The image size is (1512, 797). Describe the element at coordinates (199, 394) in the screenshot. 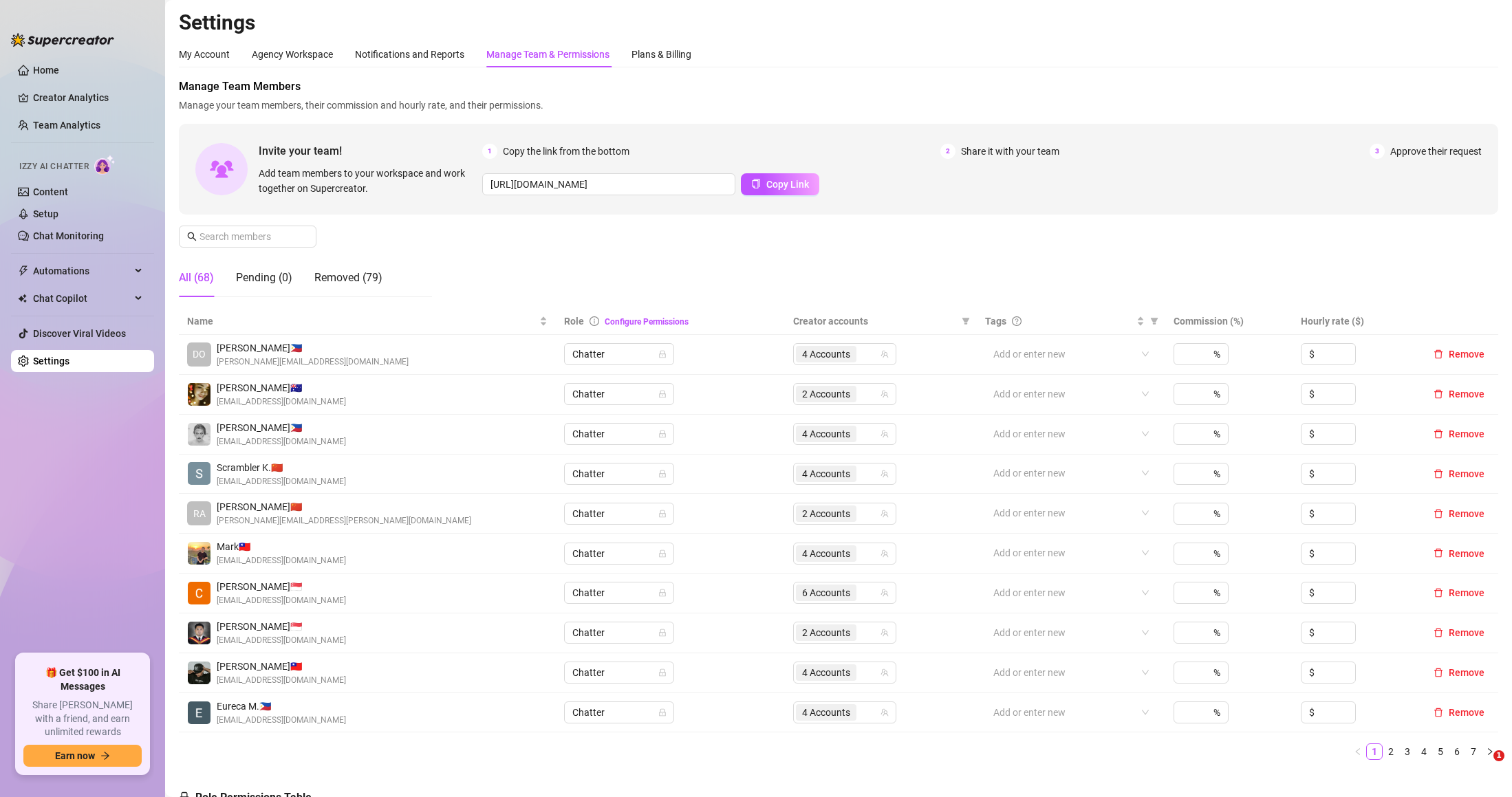

I see `img: deia jane boiser` at that location.